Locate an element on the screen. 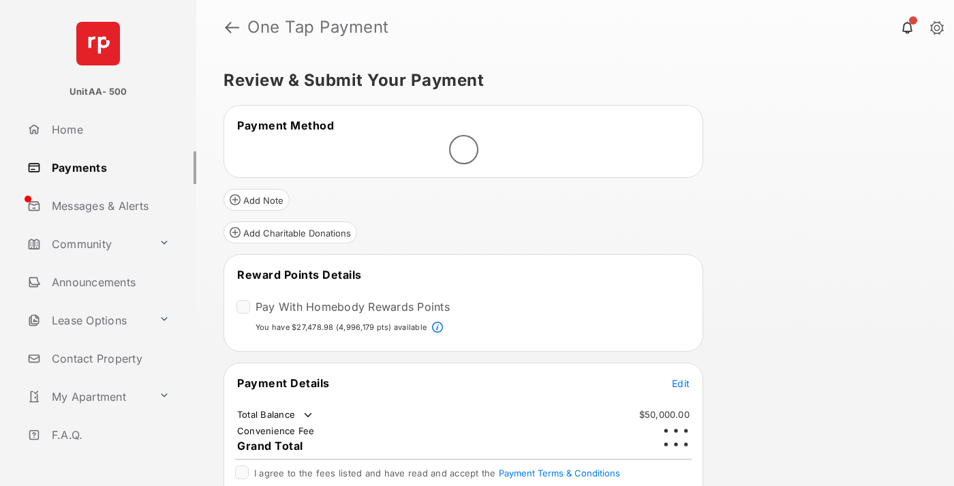 This screenshot has width=954, height=486. td: $50,000.00 is located at coordinates (665, 414).